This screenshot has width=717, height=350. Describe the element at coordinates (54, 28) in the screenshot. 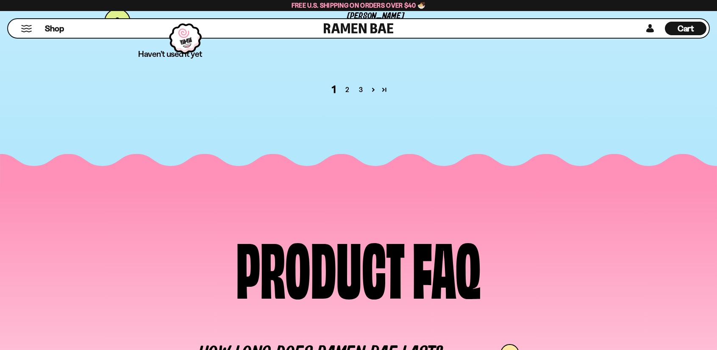

I see `span: Shop` at that location.